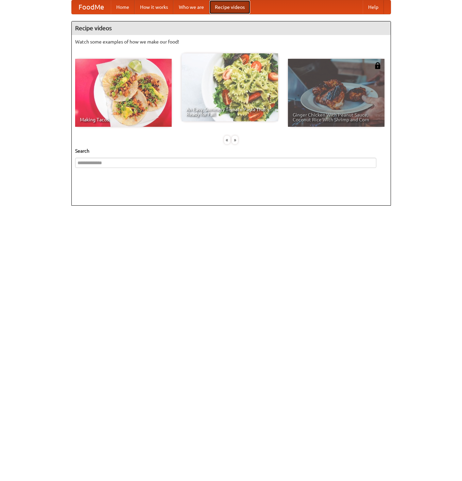 This screenshot has width=462, height=481. Describe the element at coordinates (123, 7) in the screenshot. I see `a: Home` at that location.